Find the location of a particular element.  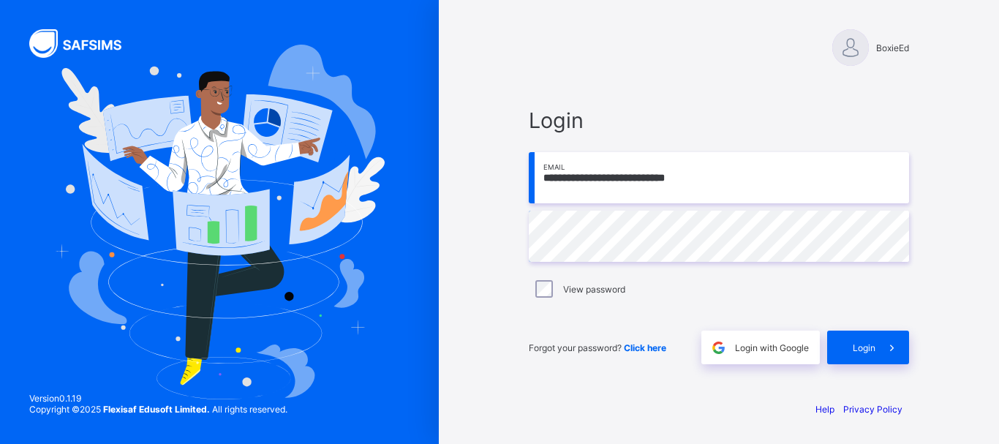

img: google.396cfc9801f0270233282035f929180a.svg is located at coordinates (718, 347).